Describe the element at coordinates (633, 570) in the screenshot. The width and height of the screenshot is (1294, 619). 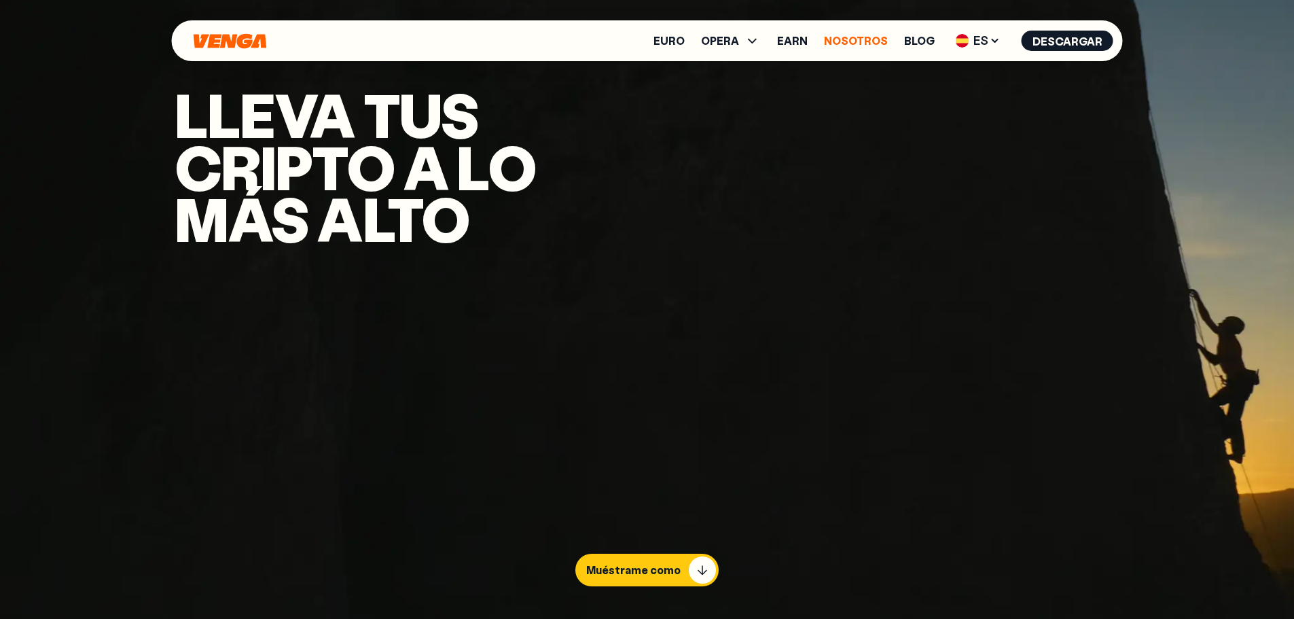
I see `p: Muéstrame como` at that location.